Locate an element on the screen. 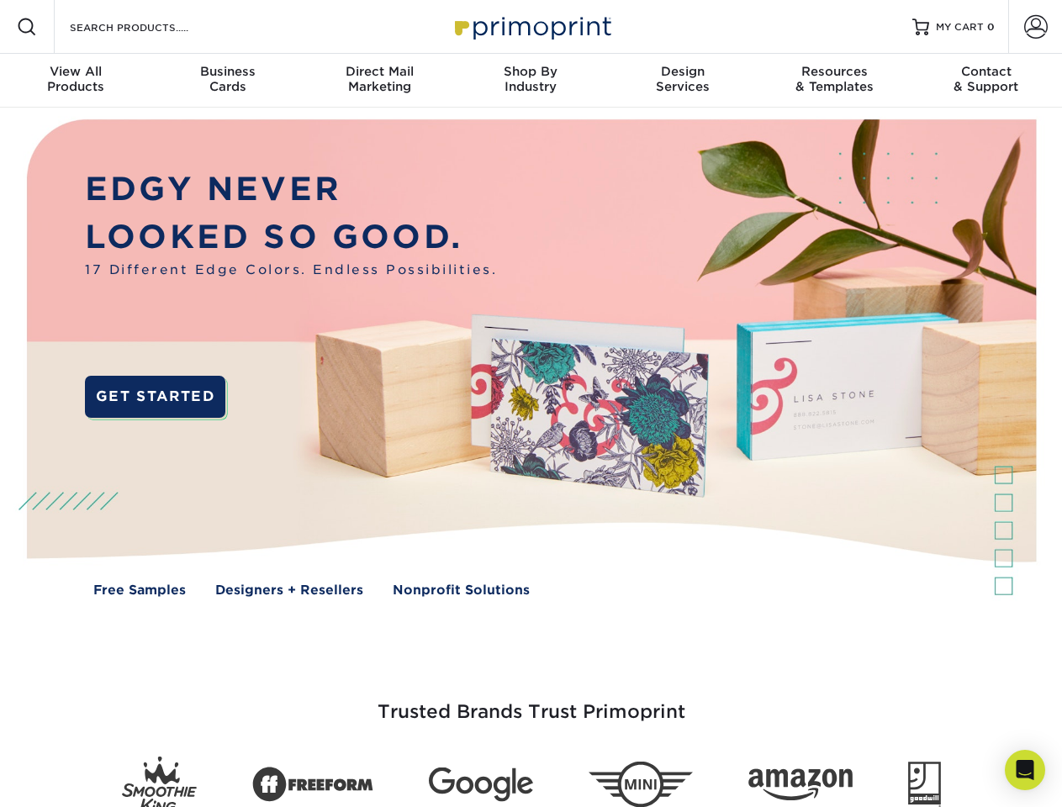 This screenshot has width=1062, height=807. div: Services is located at coordinates (683, 79).